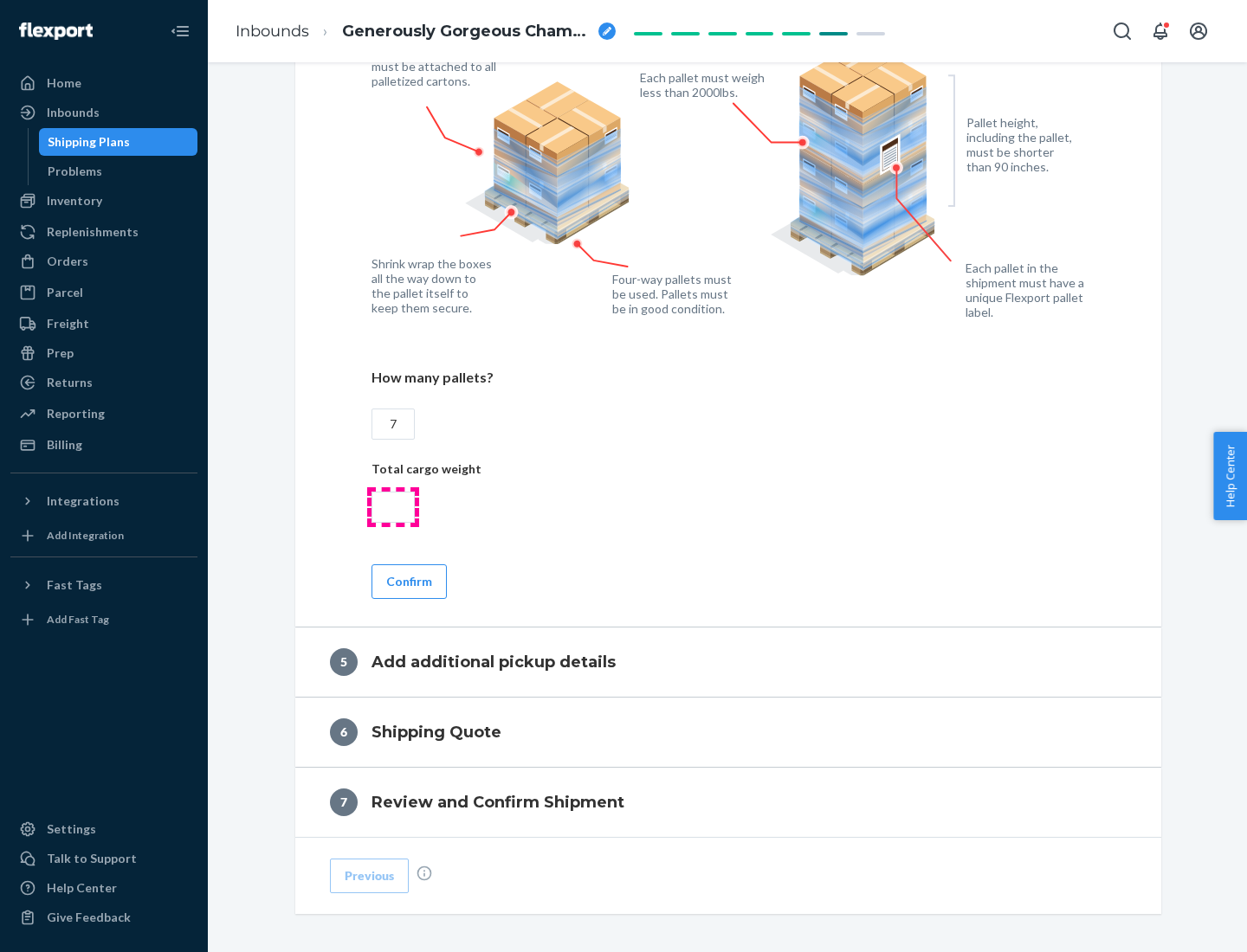 This screenshot has width=1247, height=952. Describe the element at coordinates (435, 65) in the screenshot. I see `figcaption: Box contents labels must be attached to all palletized cartons.` at that location.